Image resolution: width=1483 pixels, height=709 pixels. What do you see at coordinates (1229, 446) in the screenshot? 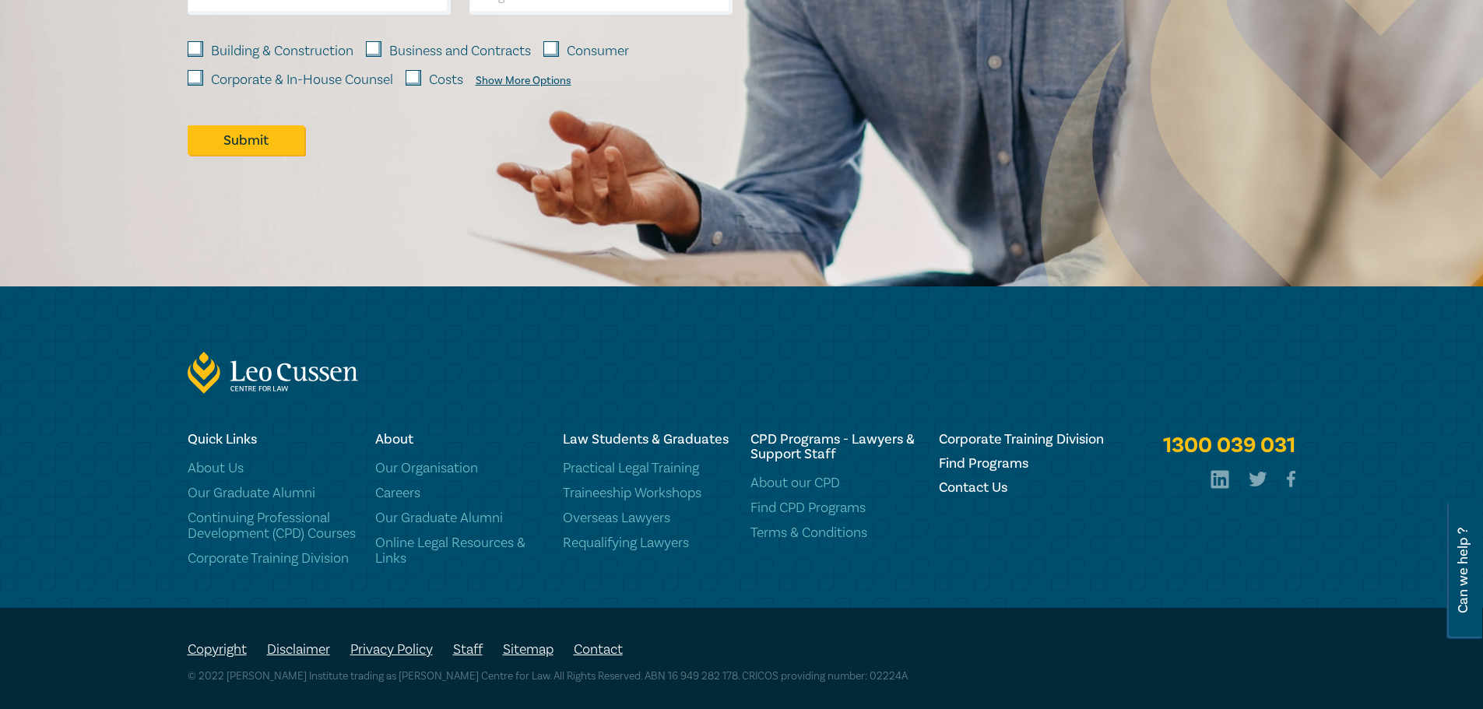
I see `a: 1300 039 031` at bounding box center [1229, 446].